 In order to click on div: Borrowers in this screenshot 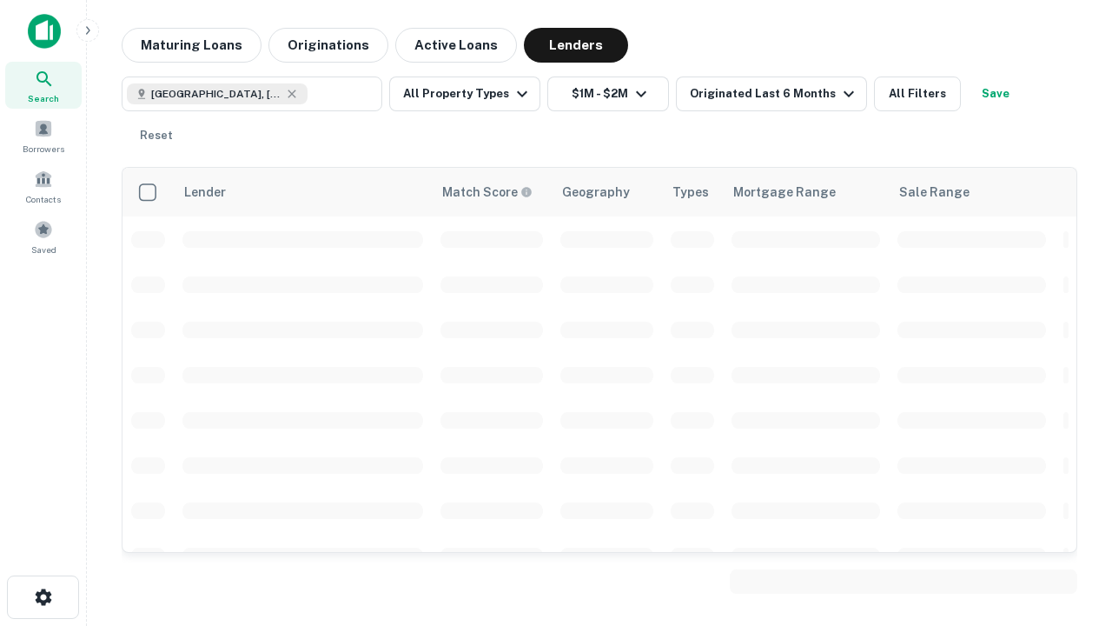, I will do `click(43, 136)`.